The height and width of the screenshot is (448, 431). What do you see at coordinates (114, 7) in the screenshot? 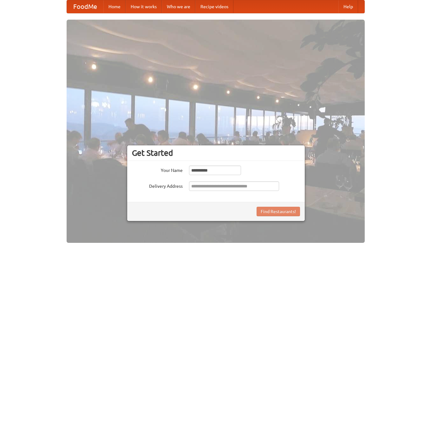
I see `a: Home` at bounding box center [114, 7].